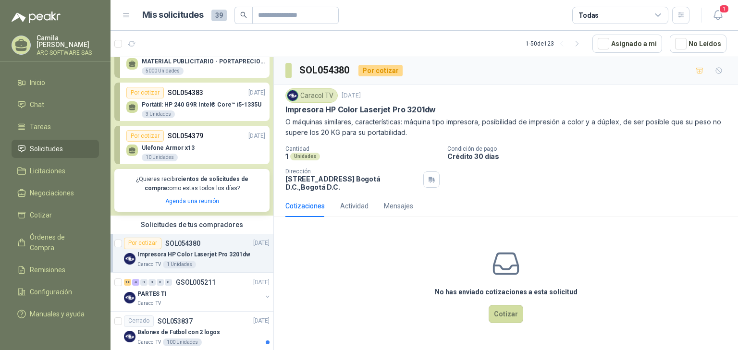  I want to click on div: 100 Unidades, so click(182, 343).